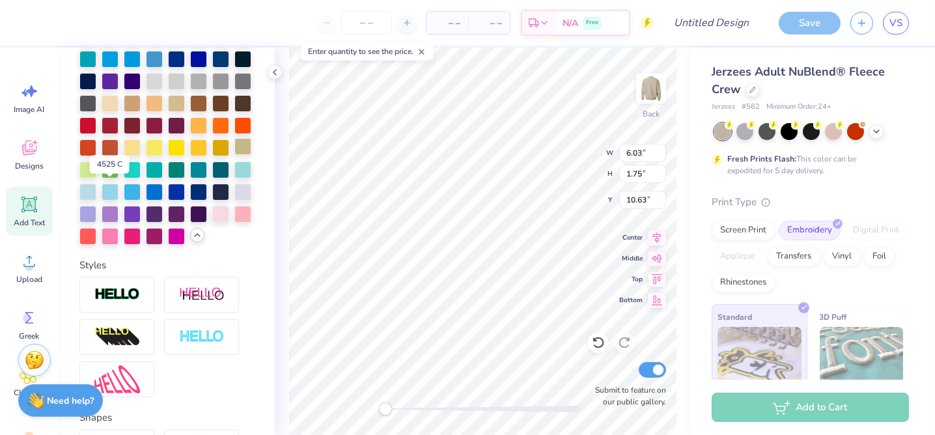 The width and height of the screenshot is (935, 435). What do you see at coordinates (711, 23) in the screenshot?
I see `input: Untitled Design` at bounding box center [711, 23].